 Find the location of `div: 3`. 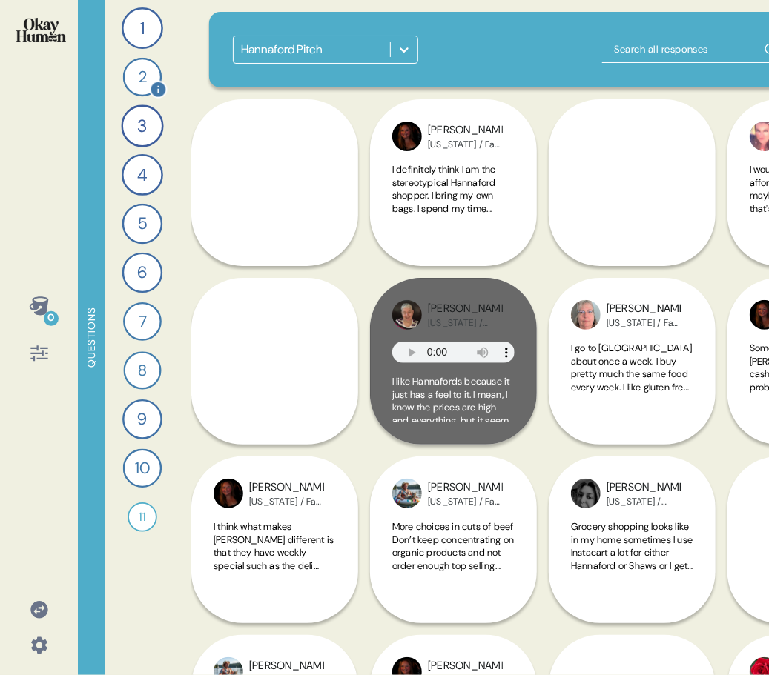

div: 3 is located at coordinates (142, 125).